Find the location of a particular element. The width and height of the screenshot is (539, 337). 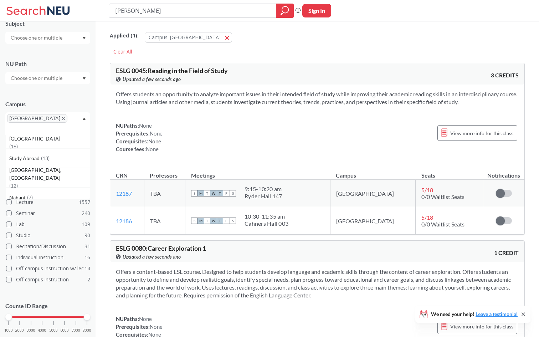

div: Subject is located at coordinates (48, 24).